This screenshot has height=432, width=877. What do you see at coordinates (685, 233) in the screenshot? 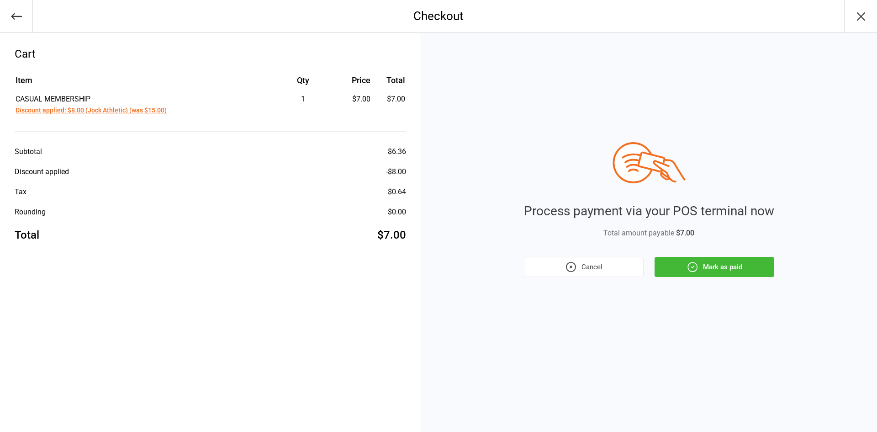
I see `span: $7.00` at bounding box center [685, 233].